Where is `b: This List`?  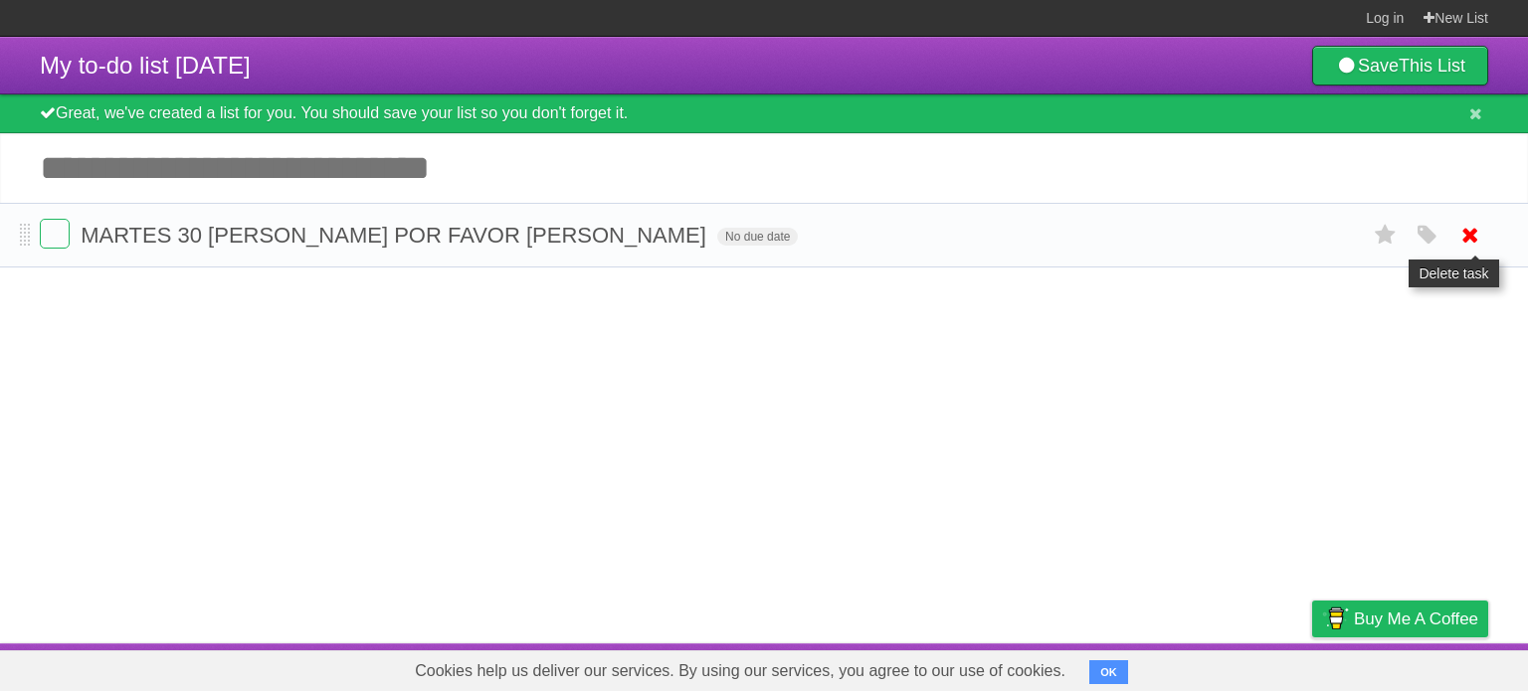
b: This List is located at coordinates (1432, 66).